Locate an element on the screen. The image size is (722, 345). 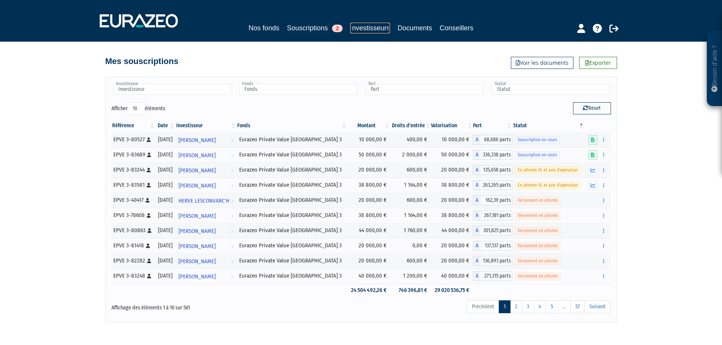
p: Besoin d'aide ? is located at coordinates (715, 69).